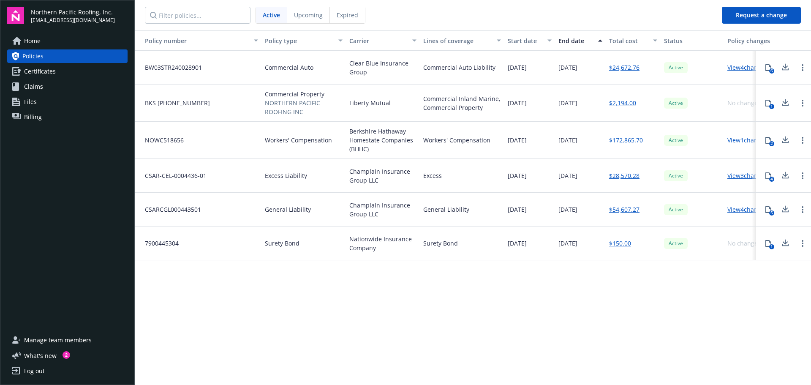  What do you see at coordinates (298, 140) in the screenshot?
I see `span: Workers' Compensation` at bounding box center [298, 140].